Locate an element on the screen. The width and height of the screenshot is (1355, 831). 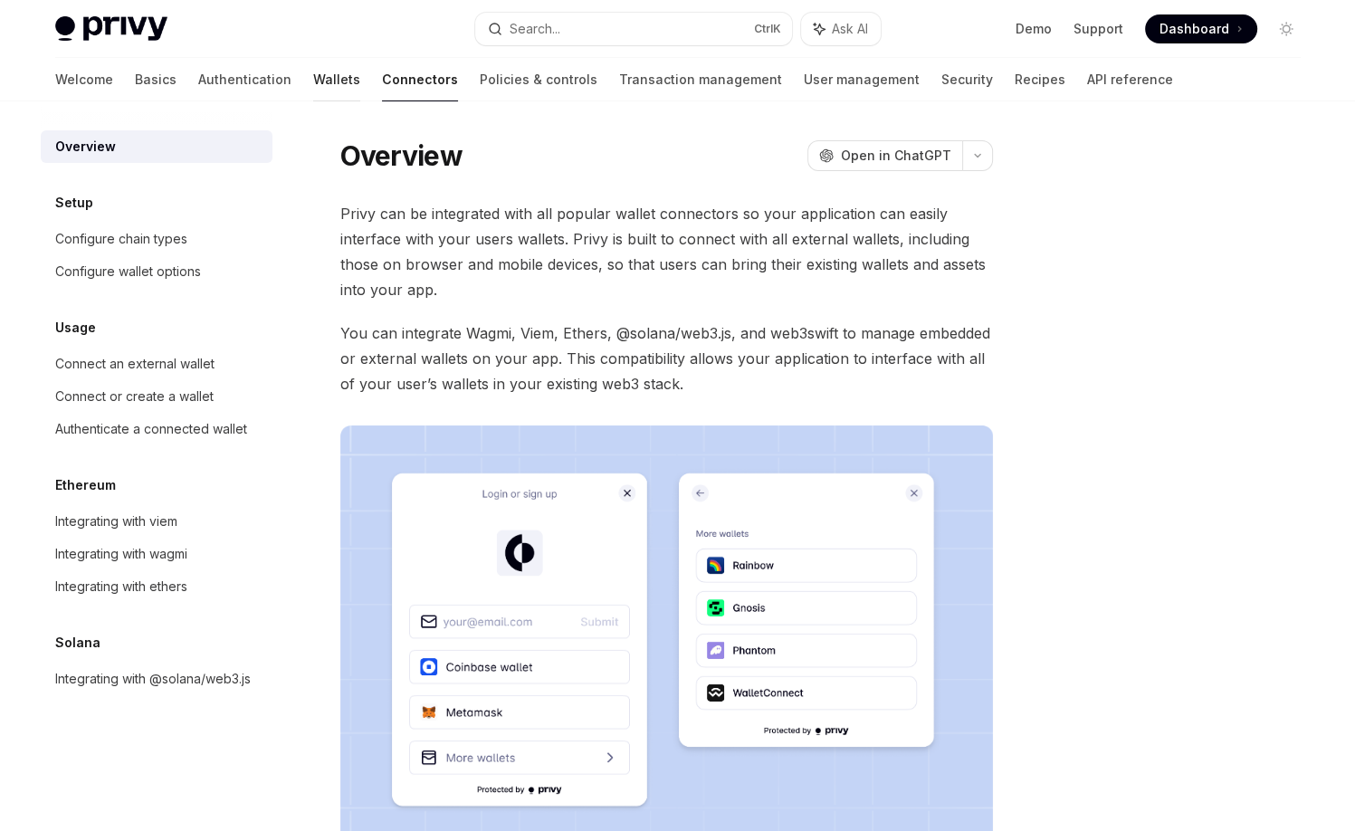
div: Integrating with viem is located at coordinates (116, 521).